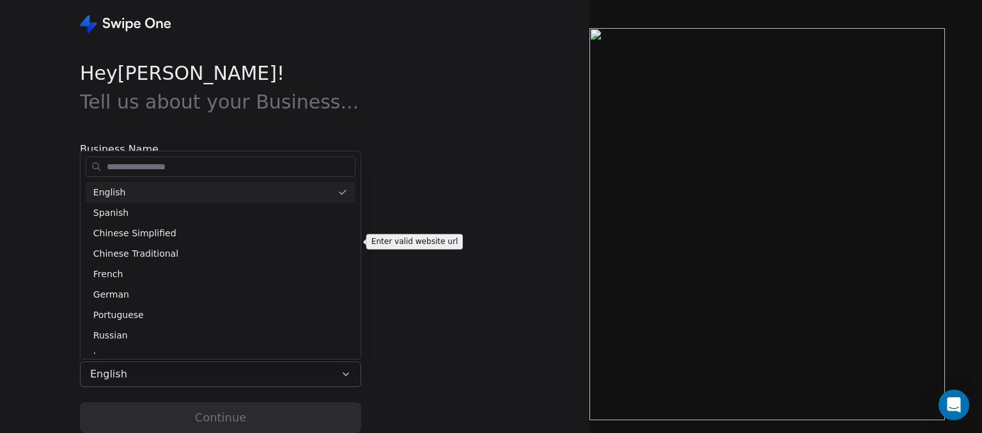 Image resolution: width=982 pixels, height=433 pixels. I want to click on span: Portuguese, so click(118, 315).